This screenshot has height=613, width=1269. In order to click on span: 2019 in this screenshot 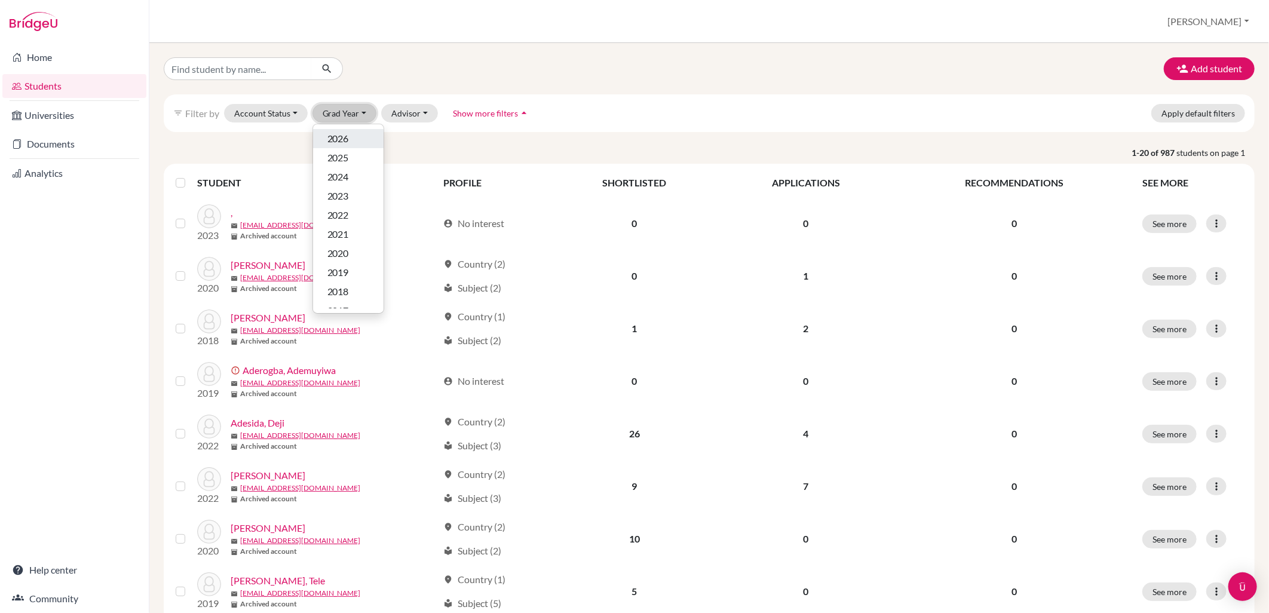, I will do `click(338, 272)`.